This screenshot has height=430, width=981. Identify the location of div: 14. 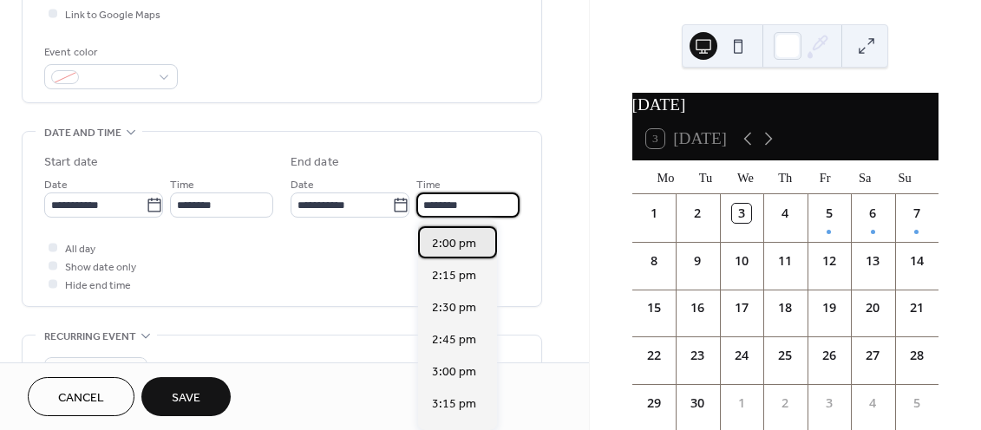
(917, 261).